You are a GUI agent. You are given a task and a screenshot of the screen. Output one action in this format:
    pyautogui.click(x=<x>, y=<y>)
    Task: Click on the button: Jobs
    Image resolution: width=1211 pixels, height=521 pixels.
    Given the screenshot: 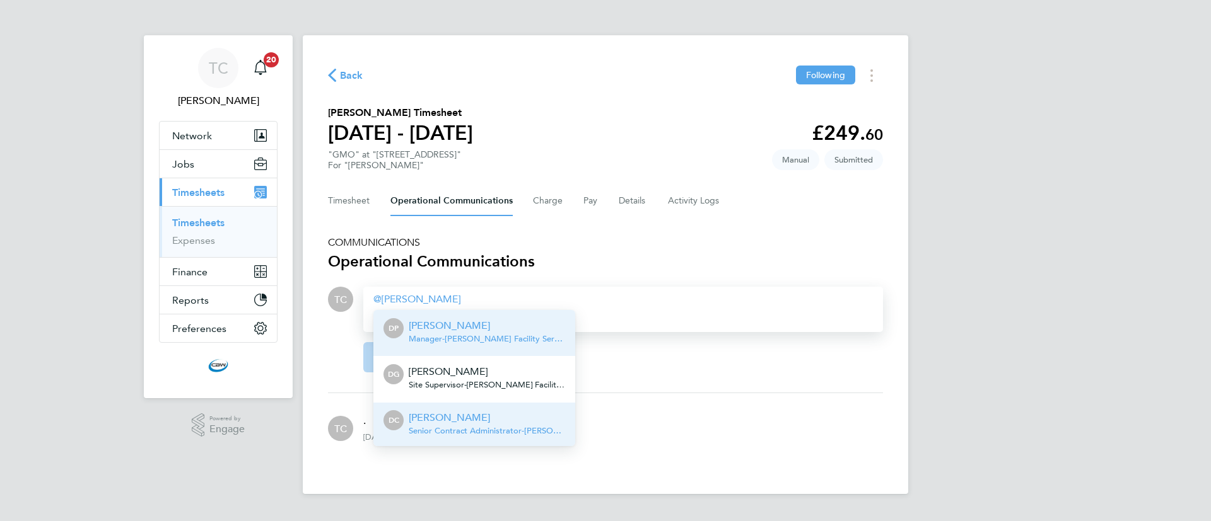 What is the action you would take?
    pyautogui.click(x=218, y=164)
    